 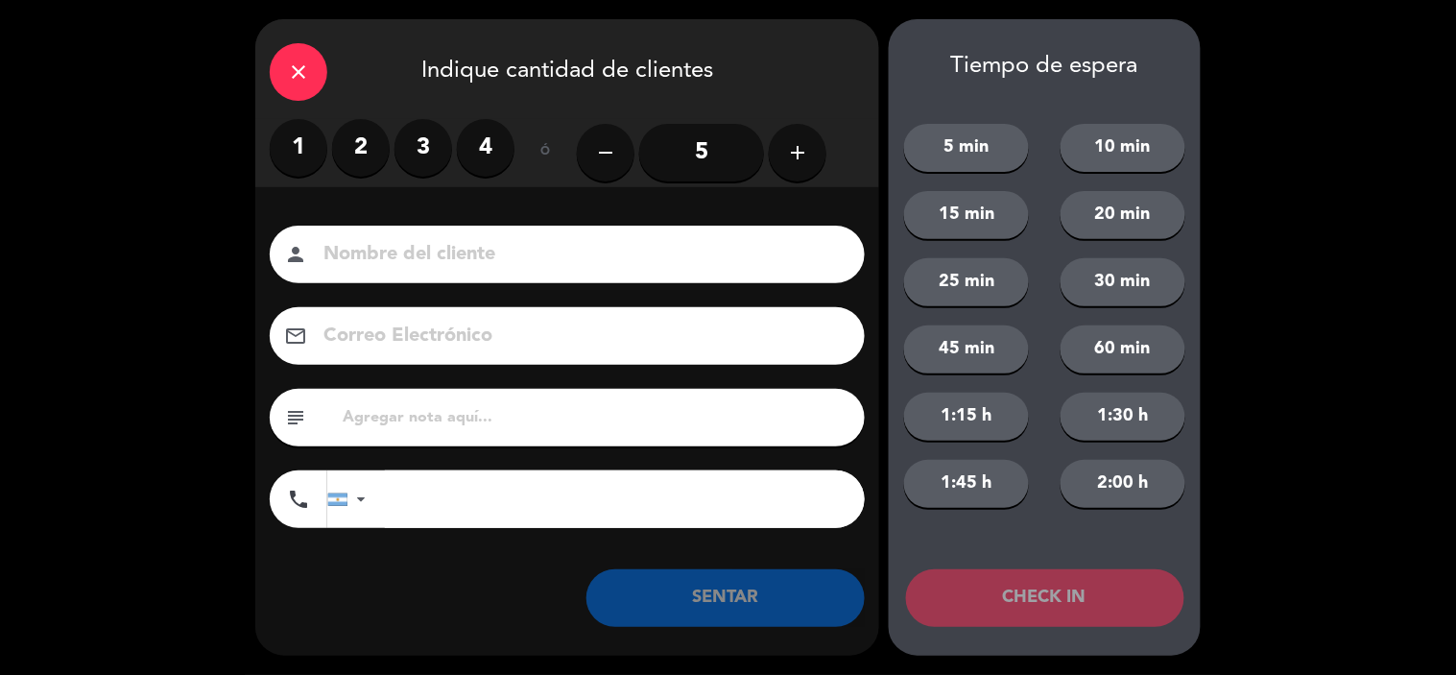 I want to click on button: SENTAR, so click(x=726, y=598).